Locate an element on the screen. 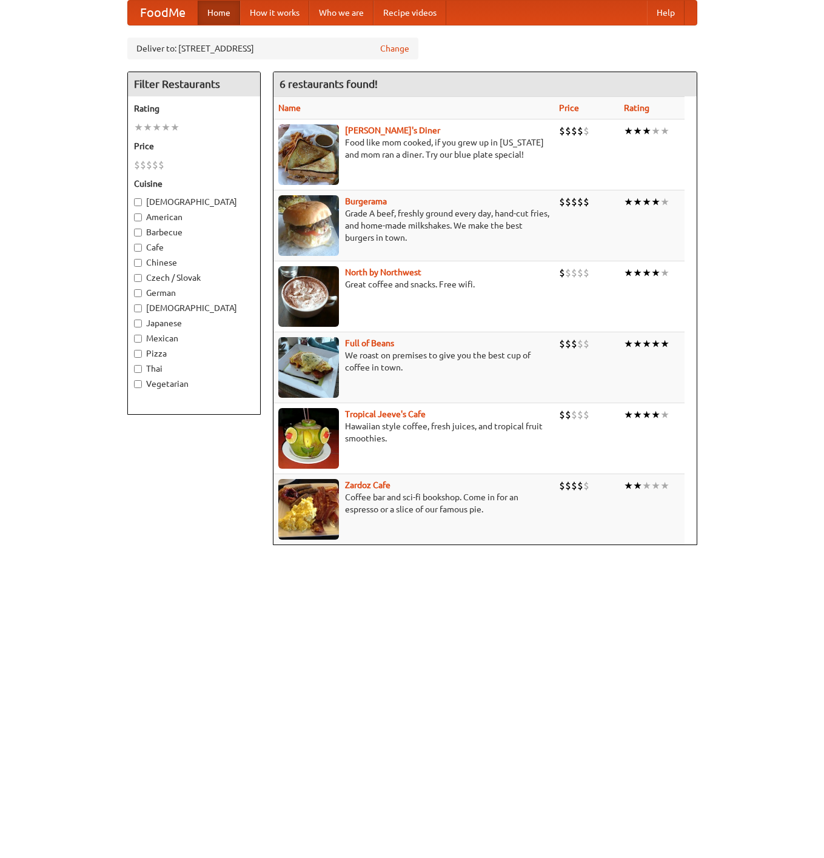 This screenshot has width=824, height=858. label: American is located at coordinates (194, 217).